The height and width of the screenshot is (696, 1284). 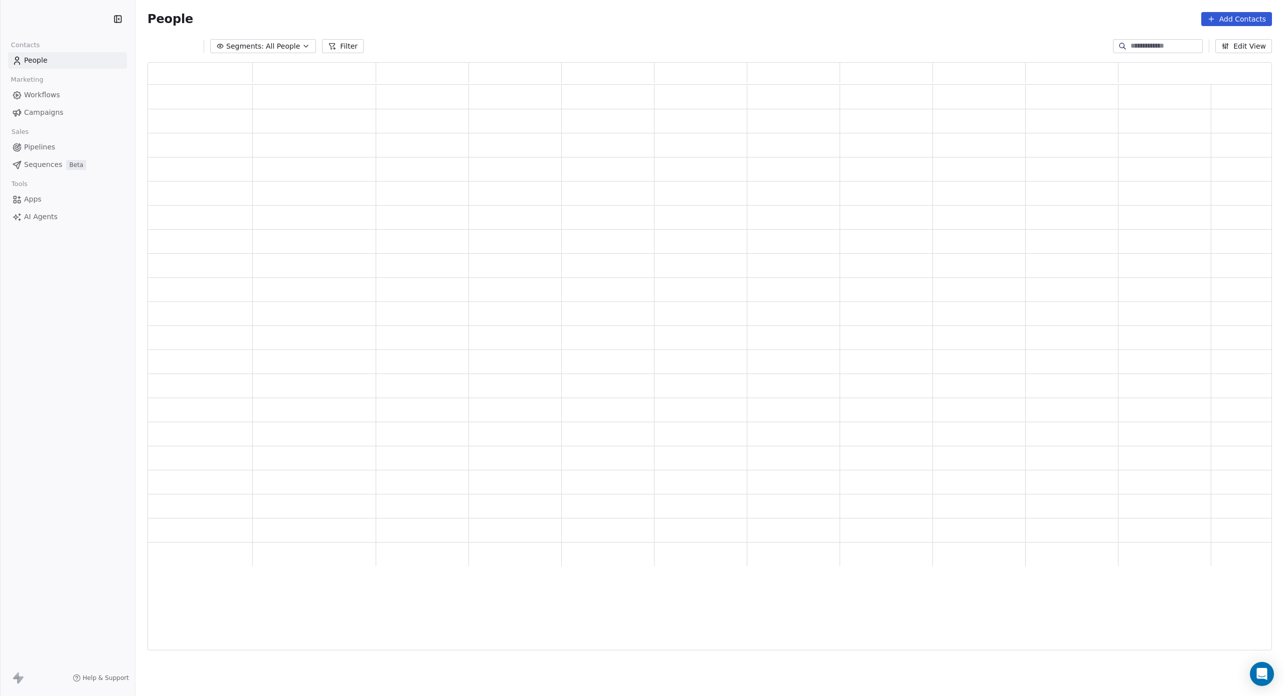 What do you see at coordinates (33, 199) in the screenshot?
I see `span: Apps` at bounding box center [33, 199].